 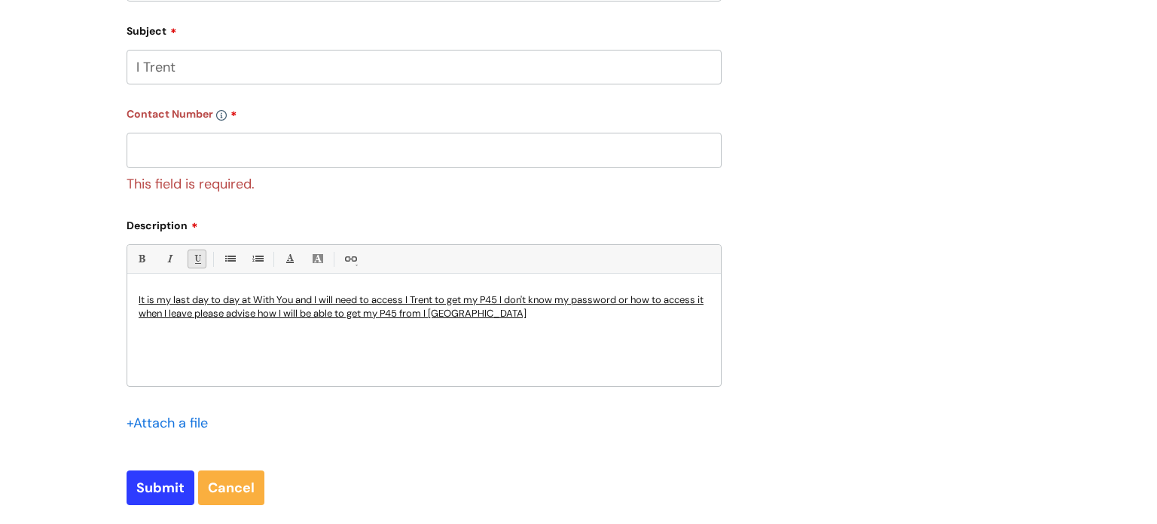 What do you see at coordinates (257, 258) in the screenshot?
I see `a: 1. Ordered List (Ctrl-Shift-8)` at bounding box center [257, 258].